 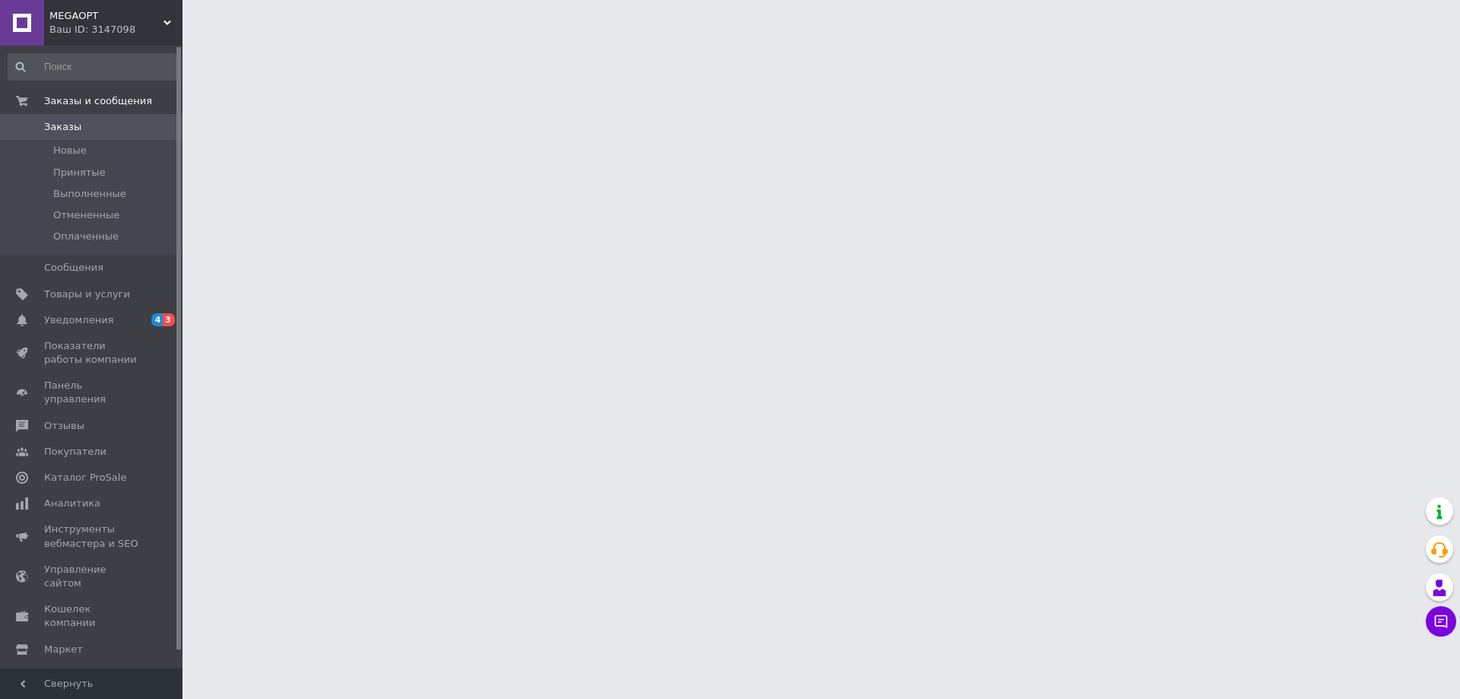 I want to click on span: Управление сайтом, so click(x=92, y=577).